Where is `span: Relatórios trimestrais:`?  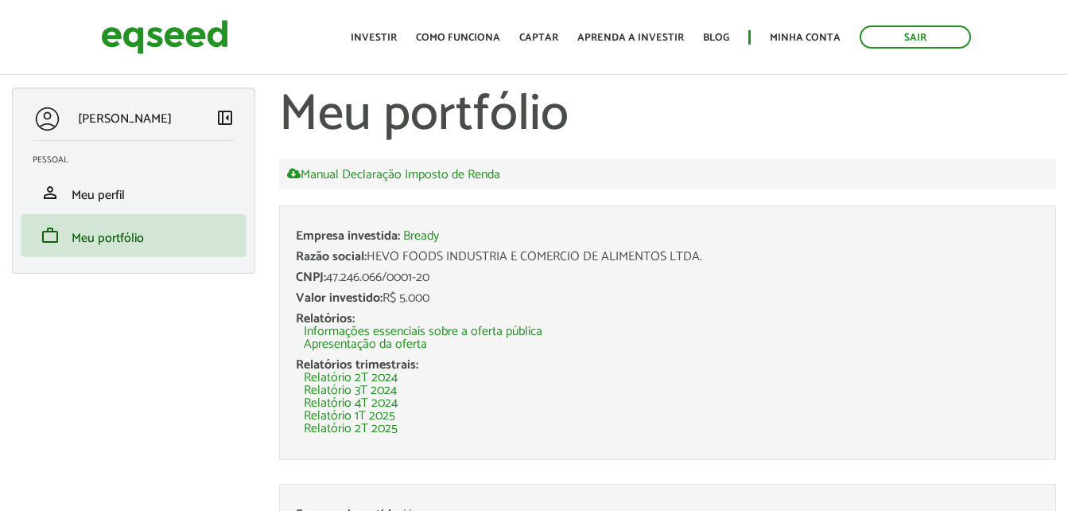
span: Relatórios trimestrais: is located at coordinates (357, 364).